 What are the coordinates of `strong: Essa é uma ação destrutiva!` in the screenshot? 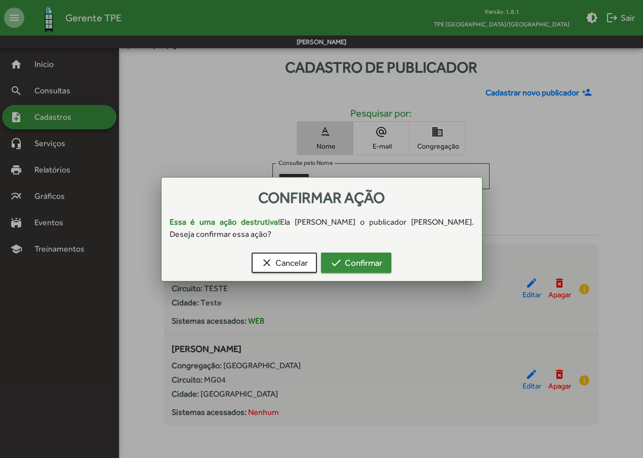 It's located at (225, 221).